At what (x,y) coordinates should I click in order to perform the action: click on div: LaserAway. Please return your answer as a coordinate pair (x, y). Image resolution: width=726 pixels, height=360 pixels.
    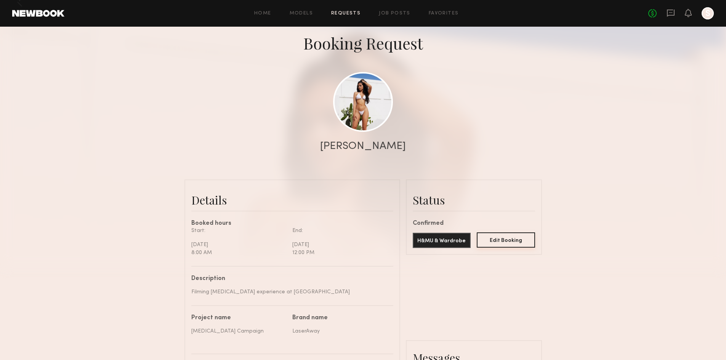
    Looking at the image, I should click on (340, 331).